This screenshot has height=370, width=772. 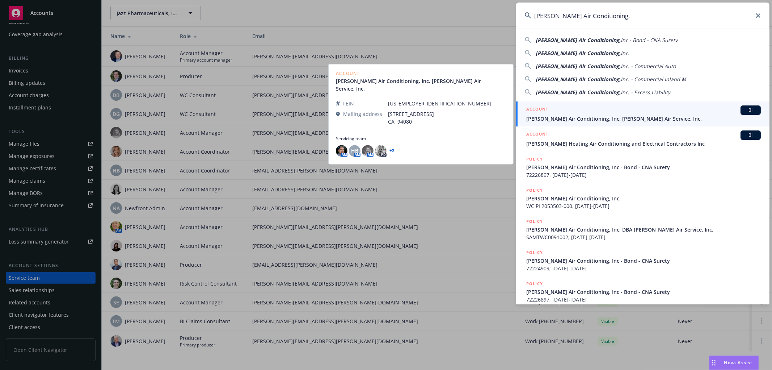 I want to click on input: Search..., so click(x=643, y=16).